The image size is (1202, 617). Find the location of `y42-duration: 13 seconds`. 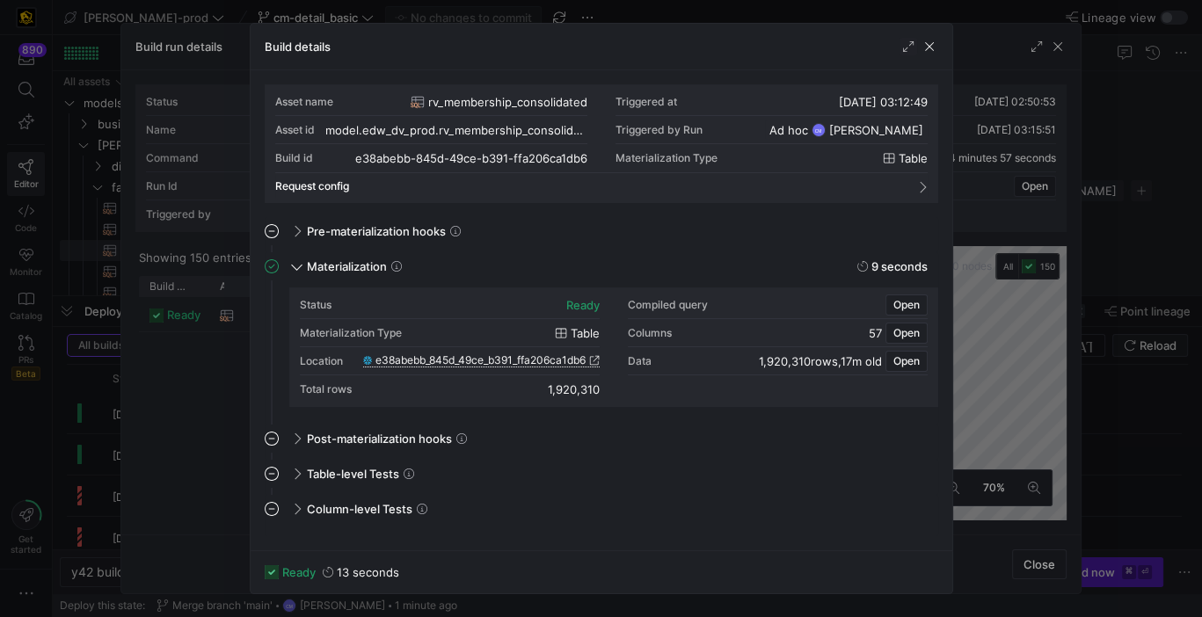

y42-duration: 13 seconds is located at coordinates (367, 572).